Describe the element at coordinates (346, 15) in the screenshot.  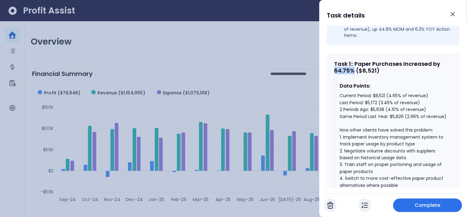
I see `h1: Task details` at that location.